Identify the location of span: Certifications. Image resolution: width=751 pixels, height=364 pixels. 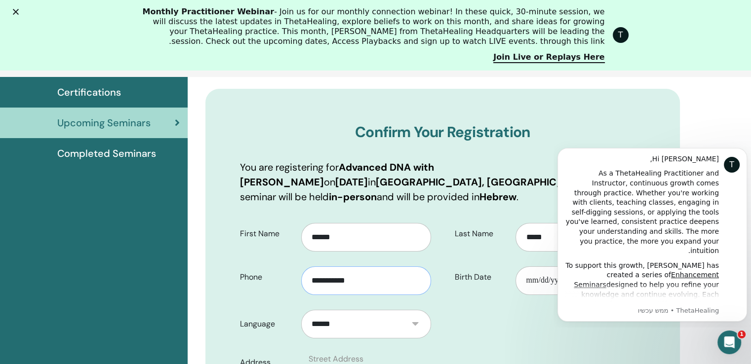
(89, 92).